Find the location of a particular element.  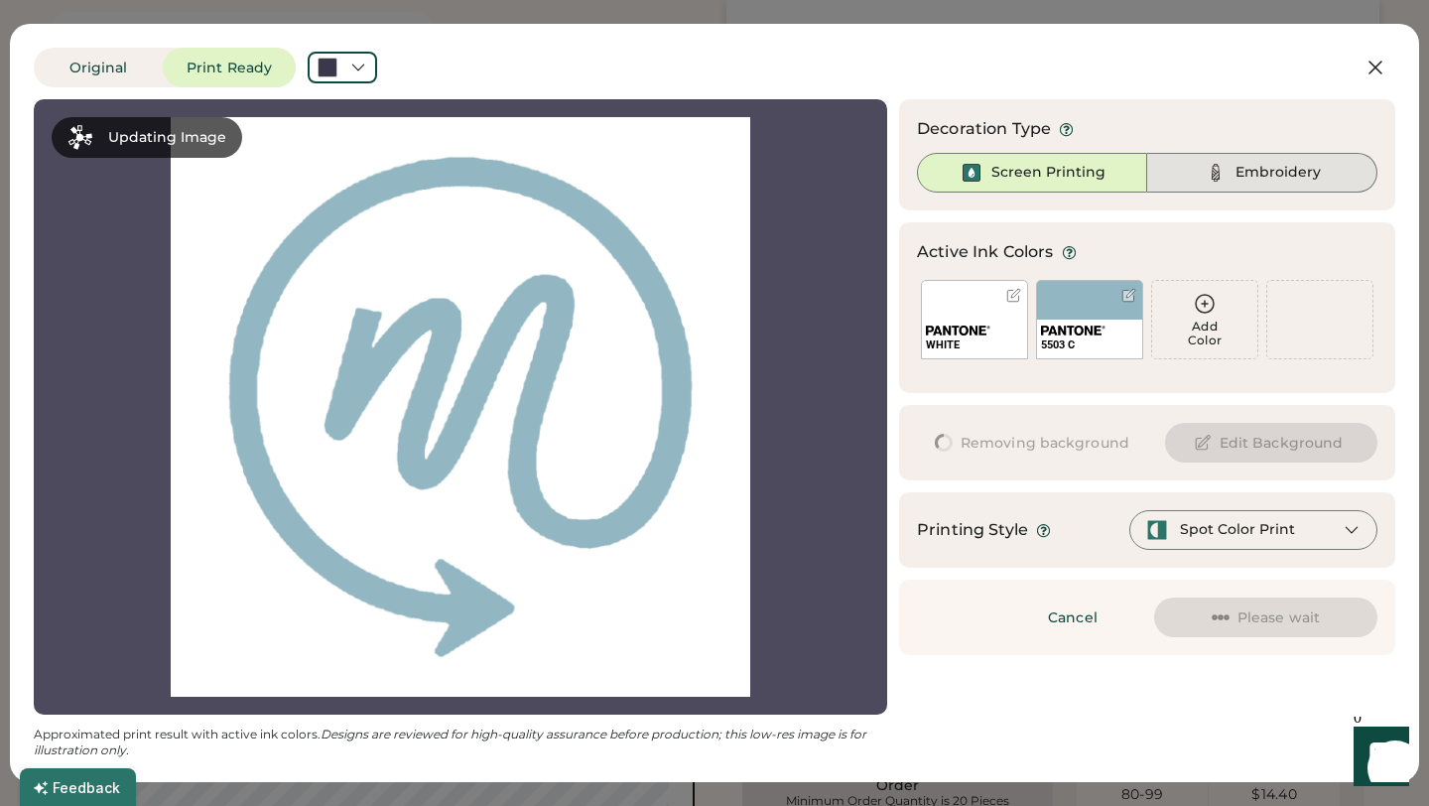

div: WHITE is located at coordinates (974, 344).